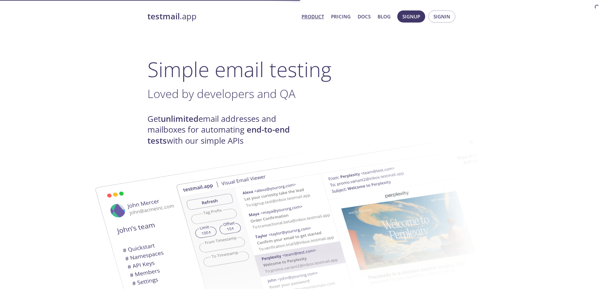 The image size is (604, 289). What do you see at coordinates (222, 16) in the screenshot?
I see `a: testmail.app` at bounding box center [222, 16].